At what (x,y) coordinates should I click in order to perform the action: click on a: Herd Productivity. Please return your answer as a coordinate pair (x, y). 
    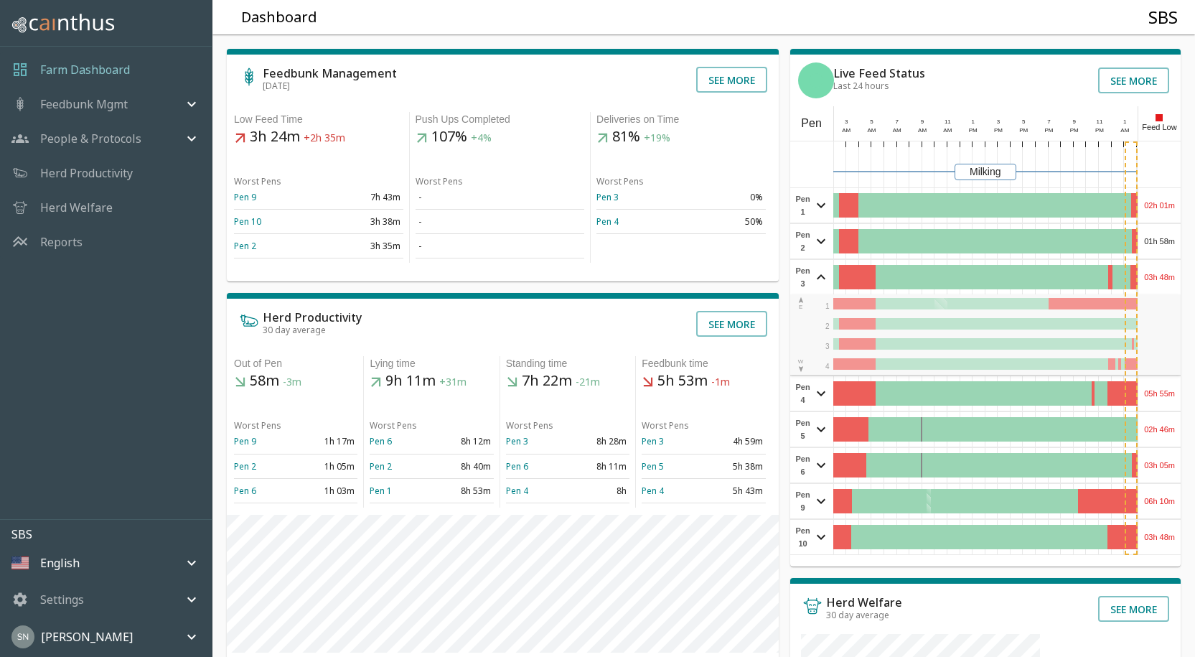
    Looking at the image, I should click on (86, 173).